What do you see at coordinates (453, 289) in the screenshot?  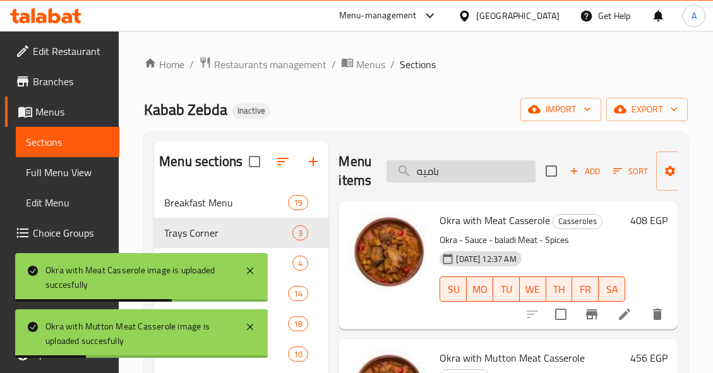 I see `span: SU` at bounding box center [453, 289].